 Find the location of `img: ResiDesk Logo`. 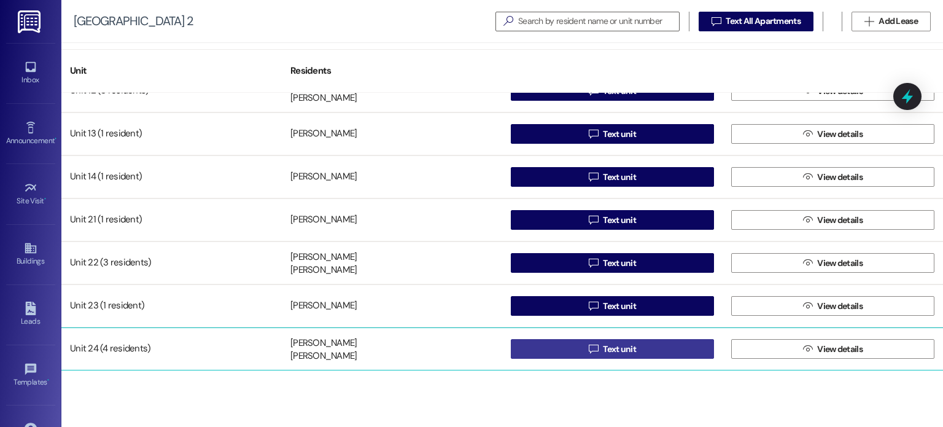

img: ResiDesk Logo is located at coordinates (30, 21).